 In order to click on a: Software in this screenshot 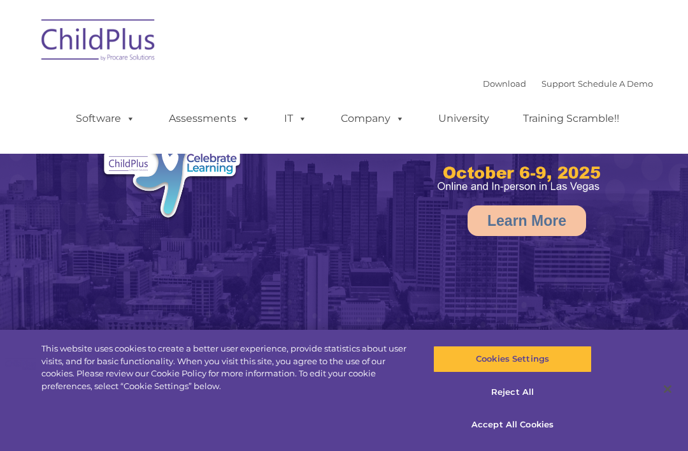, I will do `click(105, 119)`.